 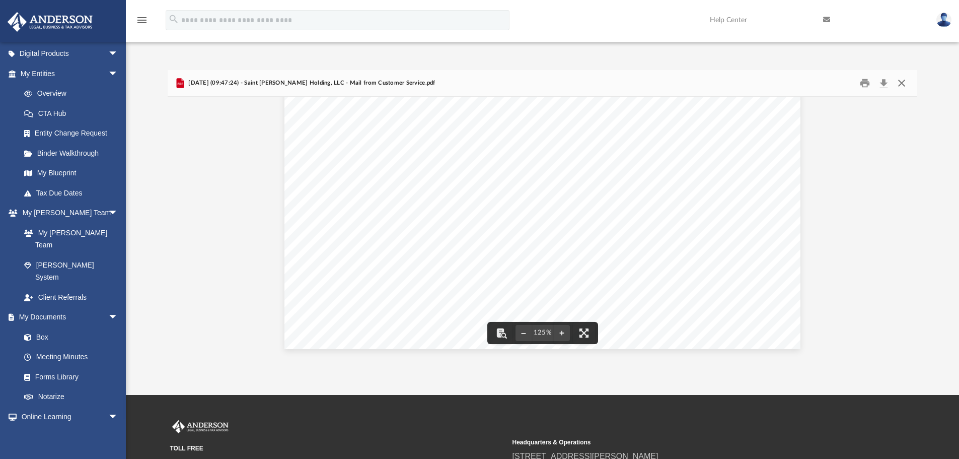 What do you see at coordinates (543, 227) in the screenshot?
I see `div: Document Viewer` at bounding box center [543, 227].